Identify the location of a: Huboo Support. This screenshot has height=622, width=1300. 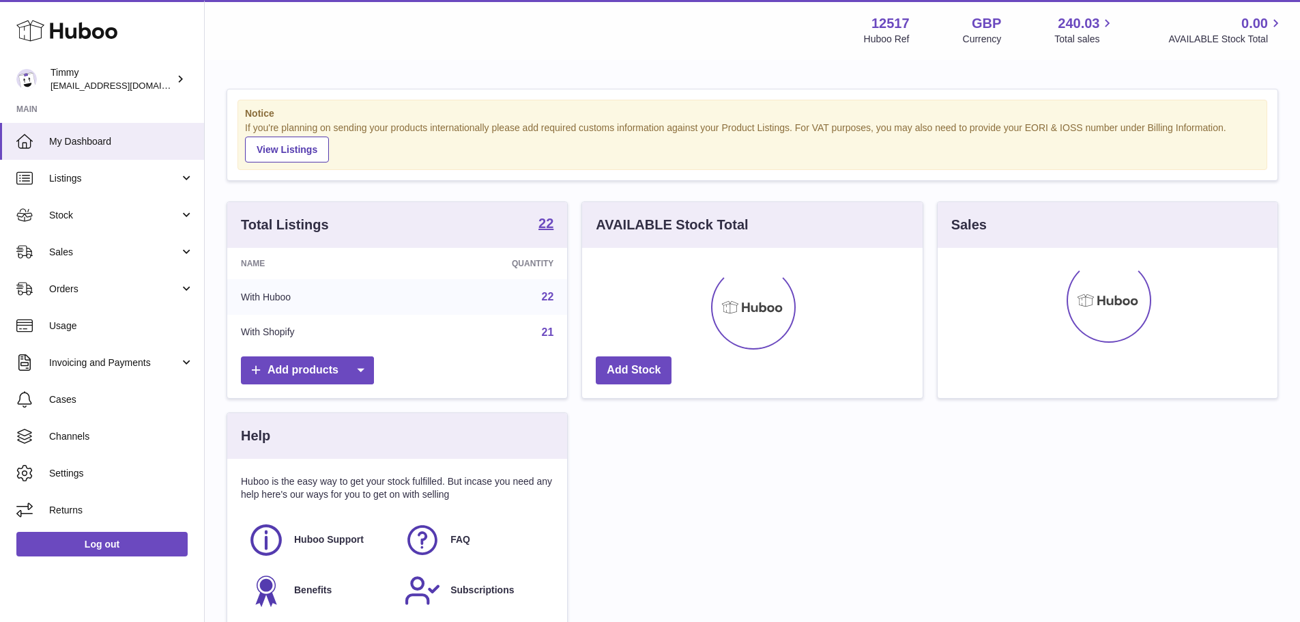
(319, 540).